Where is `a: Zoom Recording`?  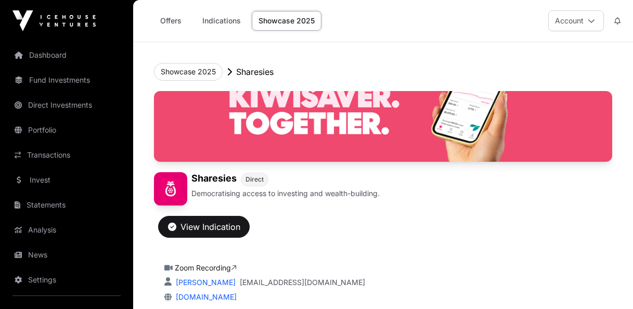 a: Zoom Recording is located at coordinates (206, 267).